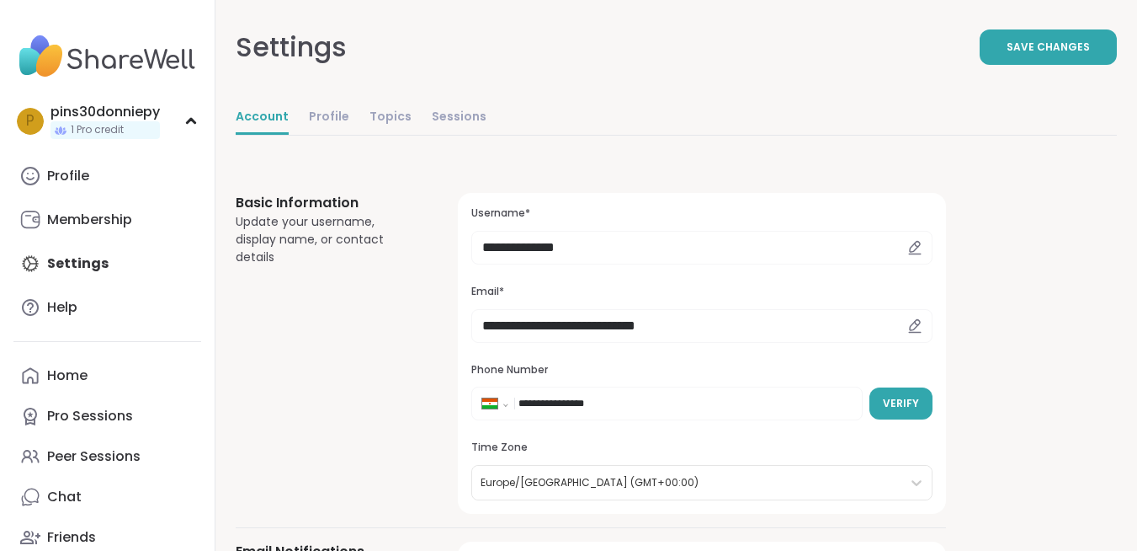 The image size is (1137, 551). What do you see at coordinates (107, 497) in the screenshot?
I see `a: Chat` at bounding box center [107, 497].